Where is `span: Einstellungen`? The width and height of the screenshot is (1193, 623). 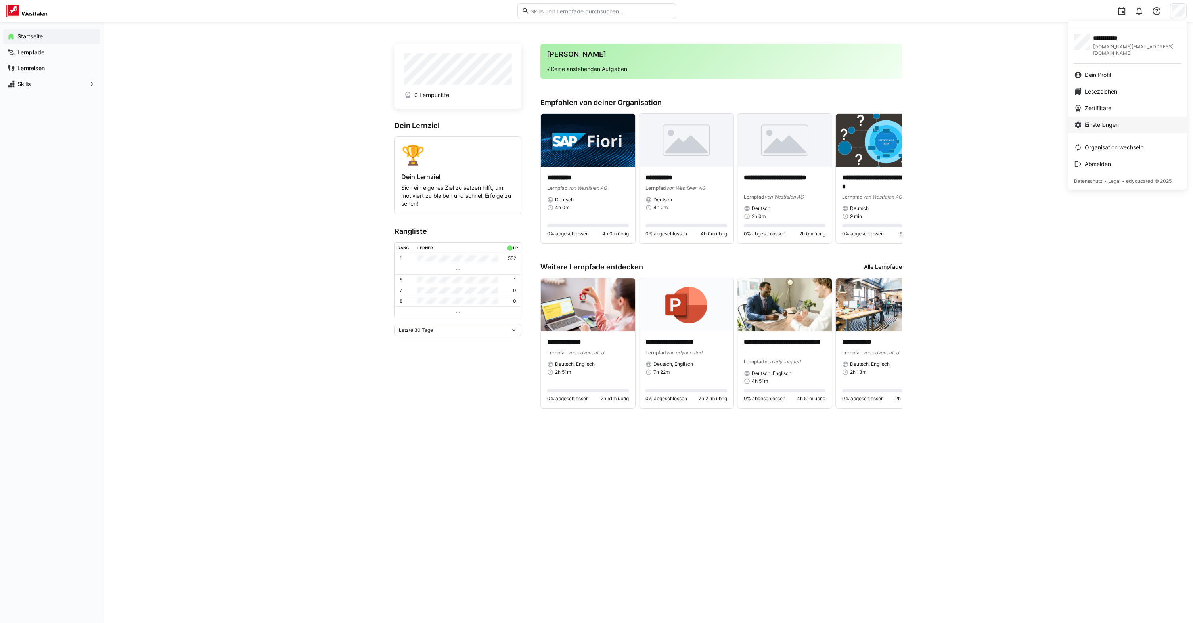 span: Einstellungen is located at coordinates (1102, 125).